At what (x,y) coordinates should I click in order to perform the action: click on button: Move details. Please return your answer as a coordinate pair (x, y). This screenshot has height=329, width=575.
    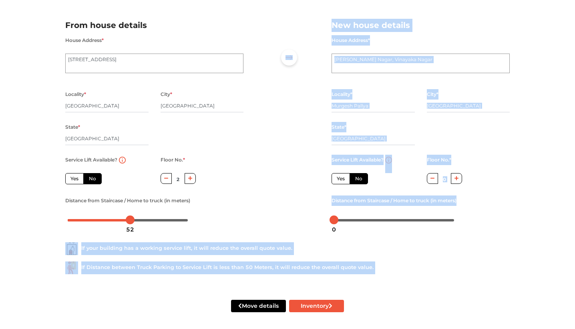
    Looking at the image, I should click on (258, 306).